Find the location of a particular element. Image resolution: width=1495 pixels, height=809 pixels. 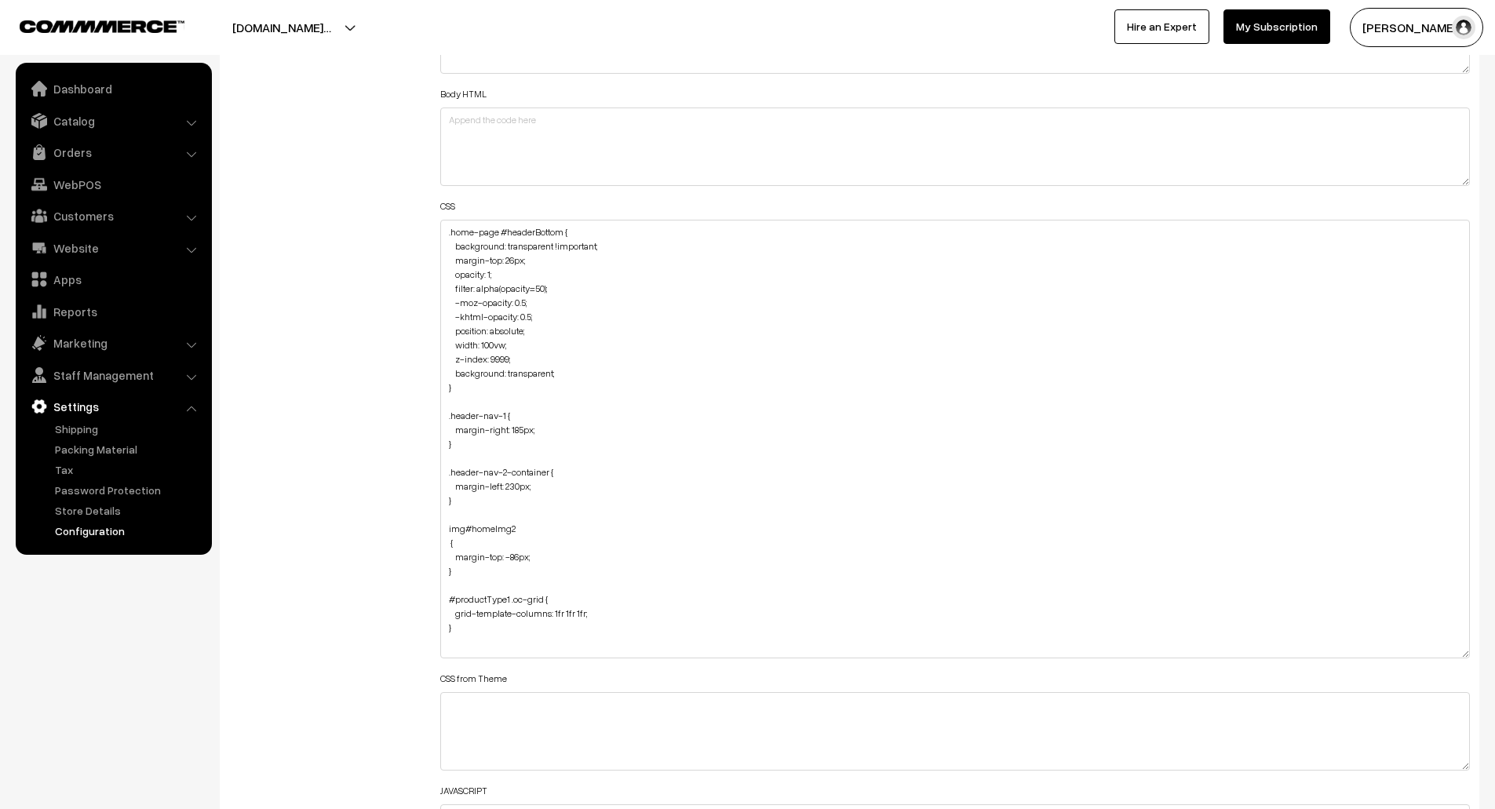

a: Tax is located at coordinates (129, 469).